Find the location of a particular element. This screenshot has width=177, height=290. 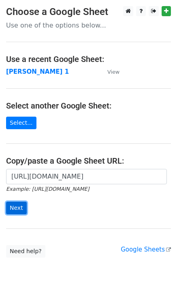

h4: Select another Google Sheet: is located at coordinates (88, 106).